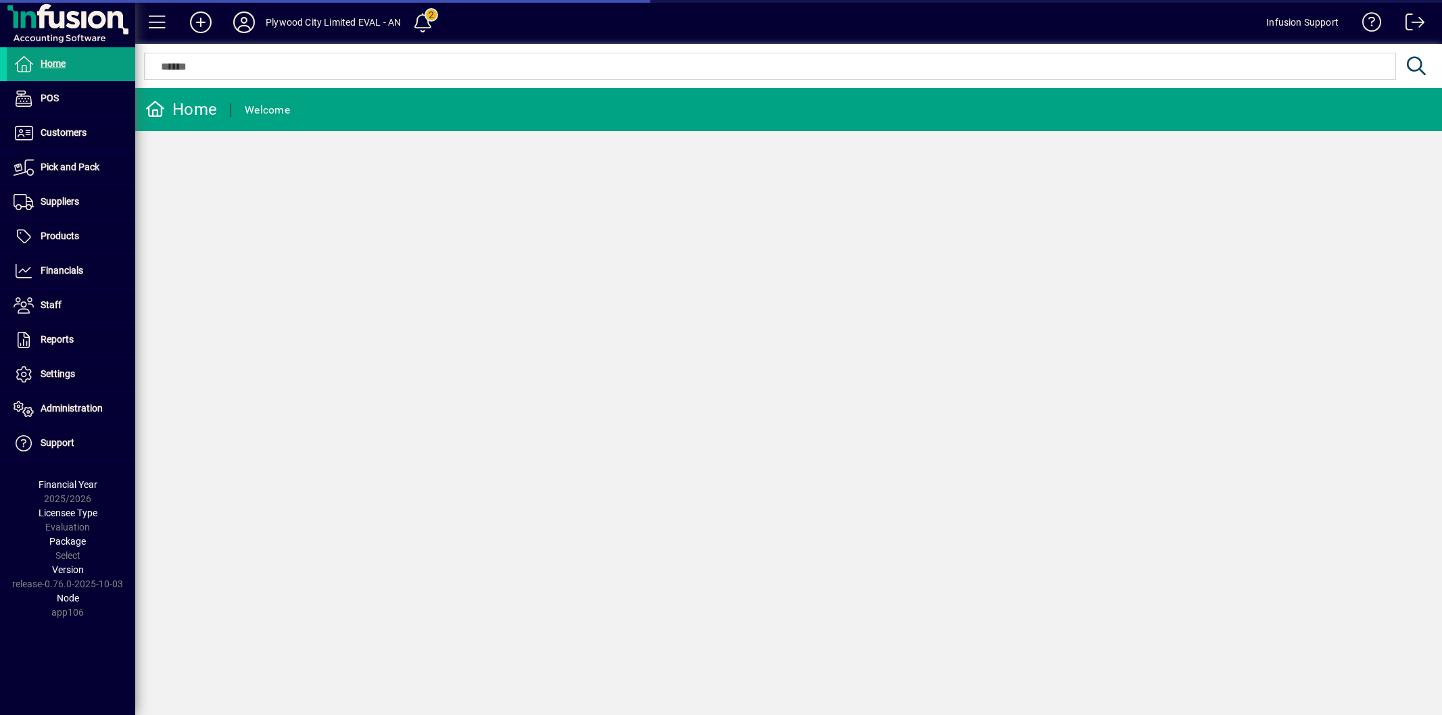  What do you see at coordinates (1410, 24) in the screenshot?
I see `a: Logout` at bounding box center [1410, 24].